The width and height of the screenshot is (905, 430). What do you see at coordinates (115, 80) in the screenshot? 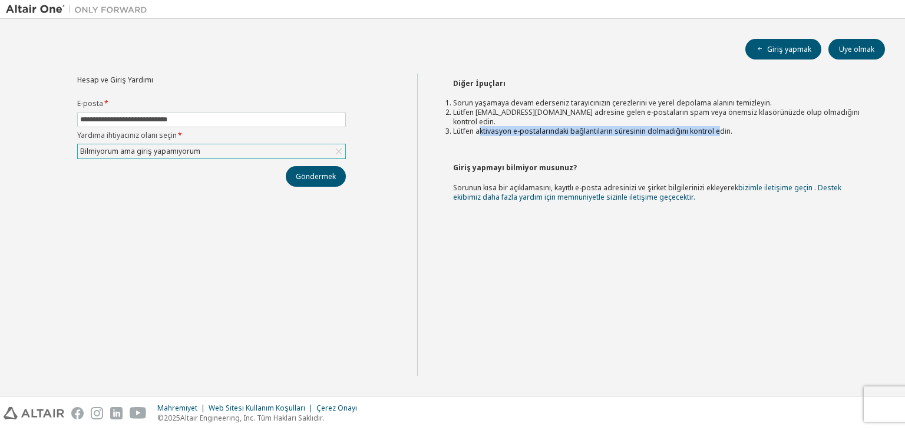
I see `font: Hesap ve Giriş Yardımı` at bounding box center [115, 80].